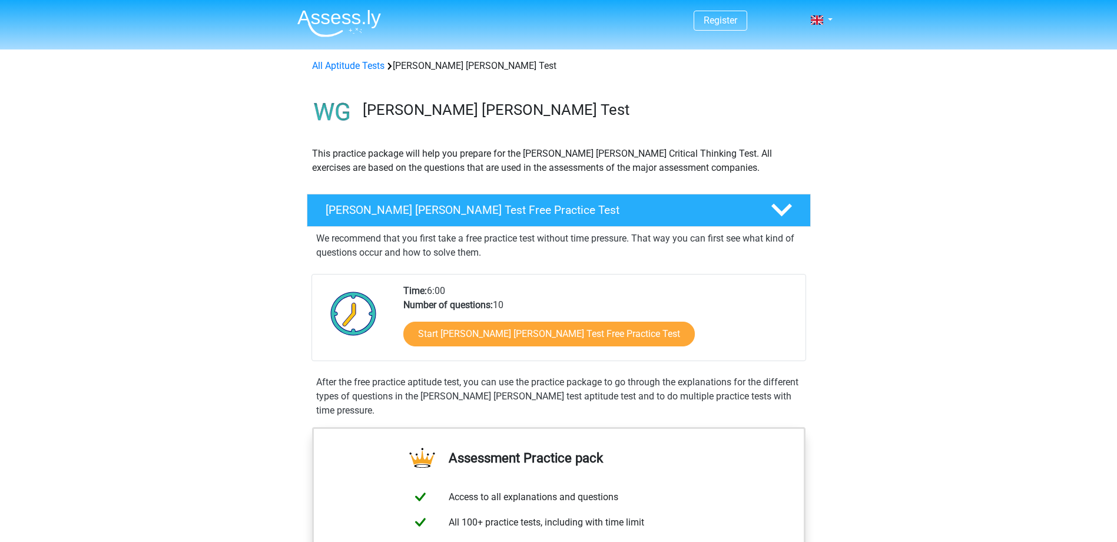 The image size is (1117, 542). Describe the element at coordinates (559, 246) in the screenshot. I see `p: We recommend that you first take a free practice test without time pressure. That way you can fir...` at that location.